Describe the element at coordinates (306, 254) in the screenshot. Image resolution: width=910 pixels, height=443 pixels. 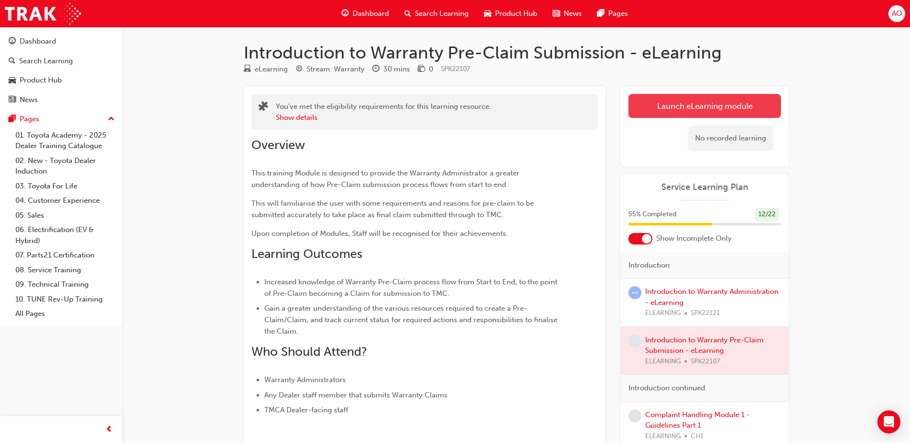
I see `span: Learning Outcomes` at that location.